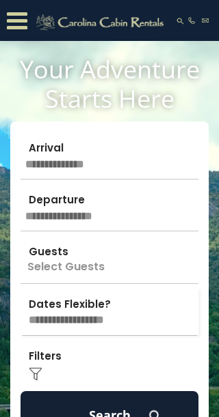 The image size is (219, 417). Describe the element at coordinates (36, 374) in the screenshot. I see `img: filter--v1.png` at that location.